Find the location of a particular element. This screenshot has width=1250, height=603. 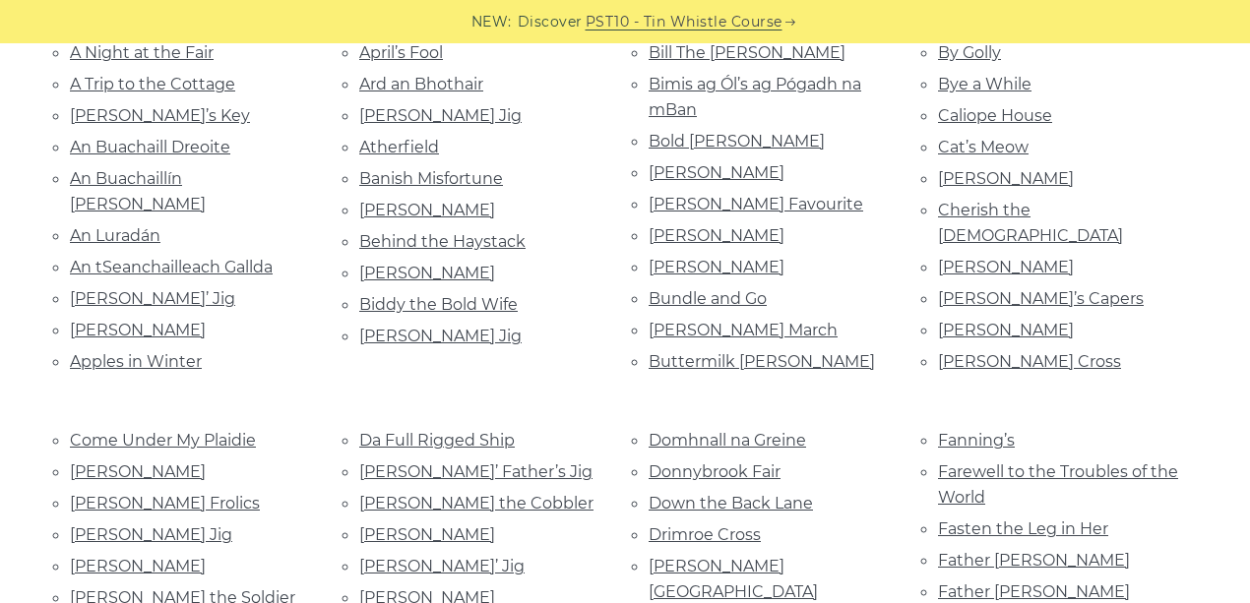

span: NEW: is located at coordinates (491, 22).